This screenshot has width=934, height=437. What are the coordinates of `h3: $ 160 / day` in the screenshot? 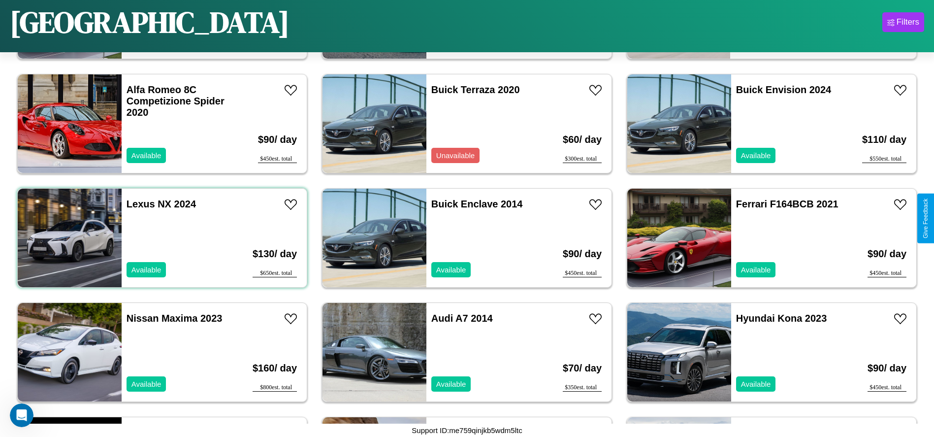 It's located at (275, 368).